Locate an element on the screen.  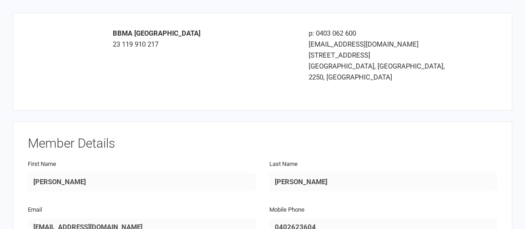
label: Last Name is located at coordinates (284, 164).